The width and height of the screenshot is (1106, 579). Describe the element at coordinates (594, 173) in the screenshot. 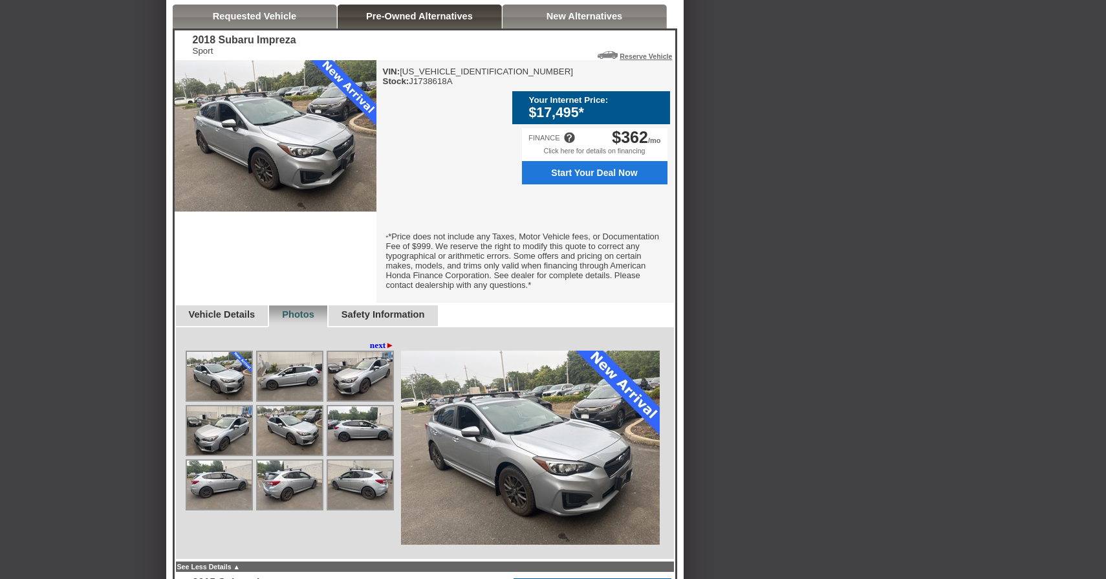

I see `span: Start Your Deal Now` at that location.